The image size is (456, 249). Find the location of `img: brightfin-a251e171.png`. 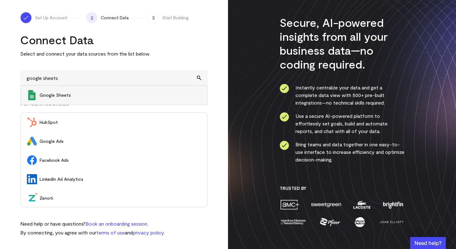

img: brightfin-a251e171.png is located at coordinates (393, 205).